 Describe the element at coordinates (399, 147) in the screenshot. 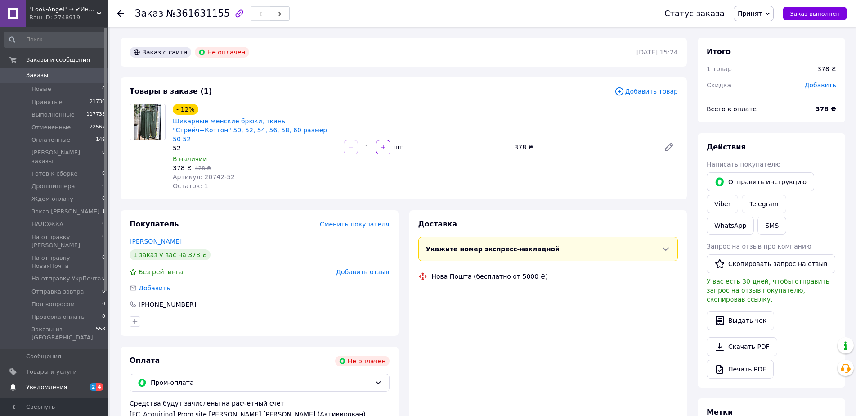

I see `div: шт.` at that location.